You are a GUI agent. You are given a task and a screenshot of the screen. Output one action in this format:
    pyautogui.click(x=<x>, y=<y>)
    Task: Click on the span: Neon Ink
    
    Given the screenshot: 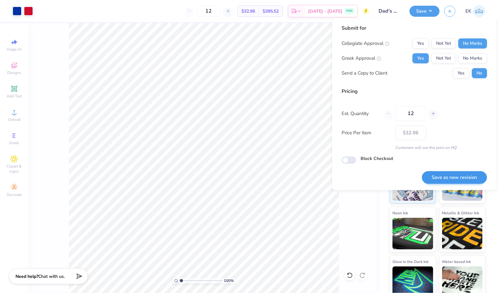 What is the action you would take?
    pyautogui.click(x=400, y=213)
    